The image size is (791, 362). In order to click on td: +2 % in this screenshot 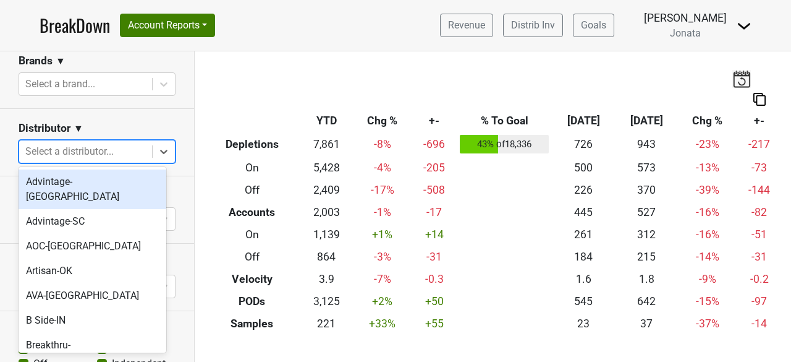, I will do `click(382, 301)`.